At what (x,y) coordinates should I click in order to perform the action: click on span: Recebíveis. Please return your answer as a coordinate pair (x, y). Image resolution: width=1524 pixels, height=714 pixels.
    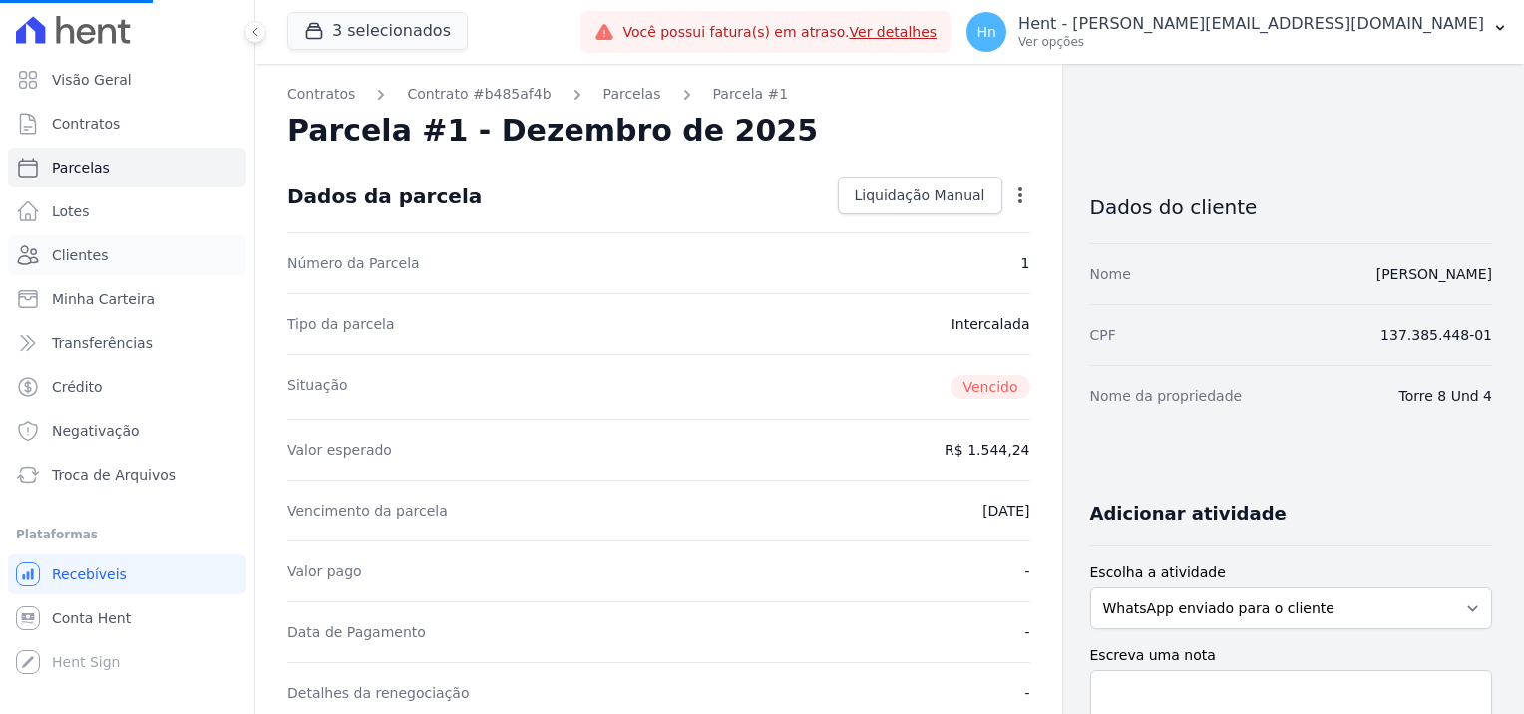
    Looking at the image, I should click on (89, 574).